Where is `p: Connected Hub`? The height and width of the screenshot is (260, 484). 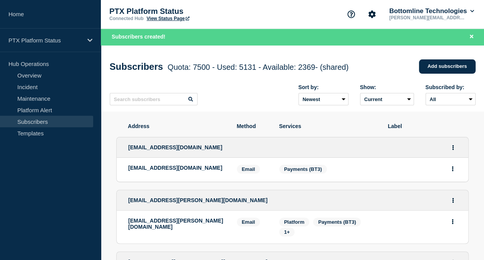
p: Connected Hub is located at coordinates (126, 18).